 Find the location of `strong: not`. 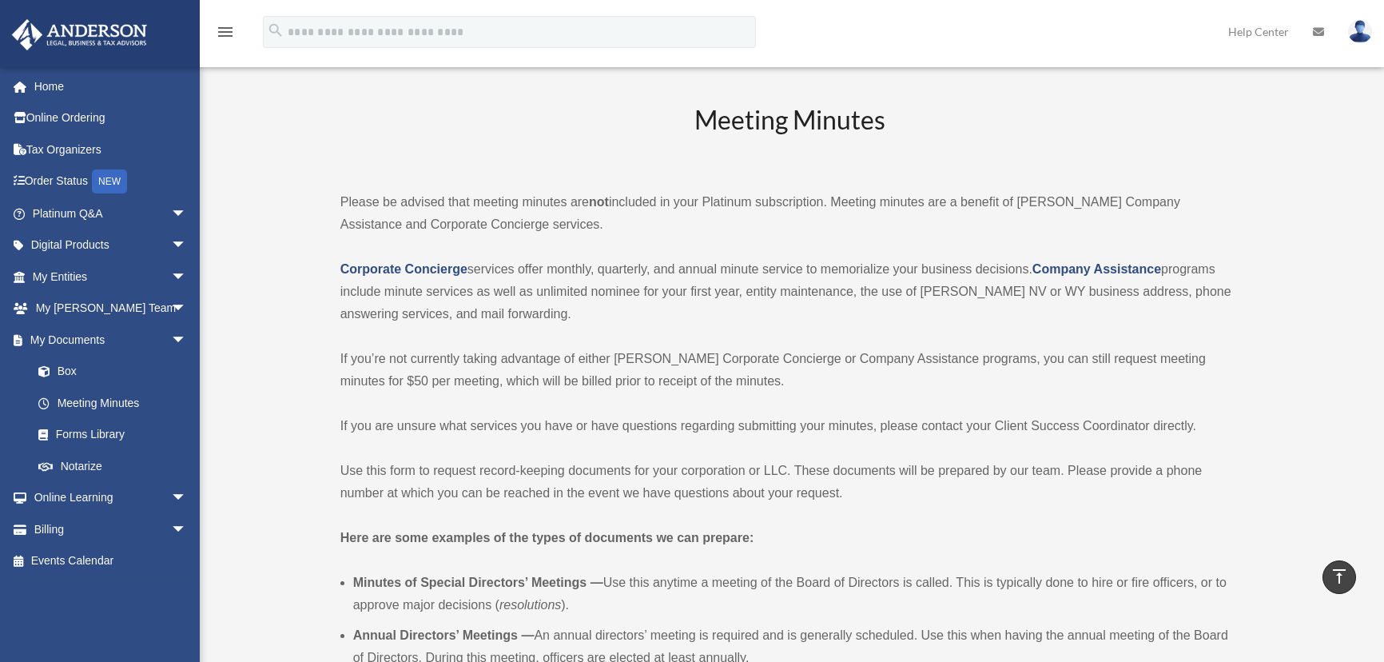

strong: not is located at coordinates (599, 201).